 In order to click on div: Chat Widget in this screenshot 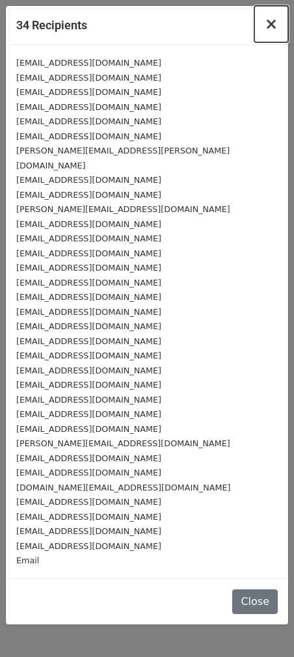, I will do `click(261, 625)`.